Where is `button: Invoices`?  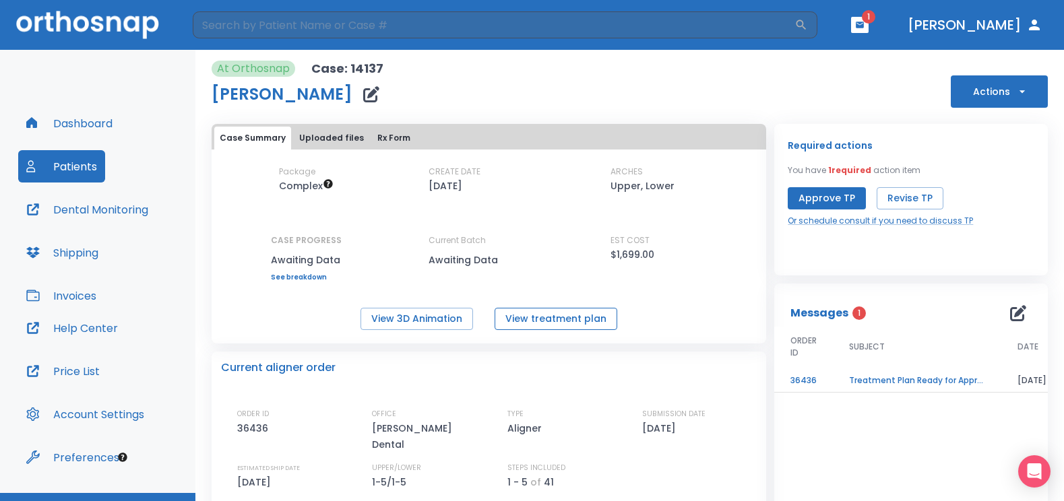
button: Invoices is located at coordinates (61, 296).